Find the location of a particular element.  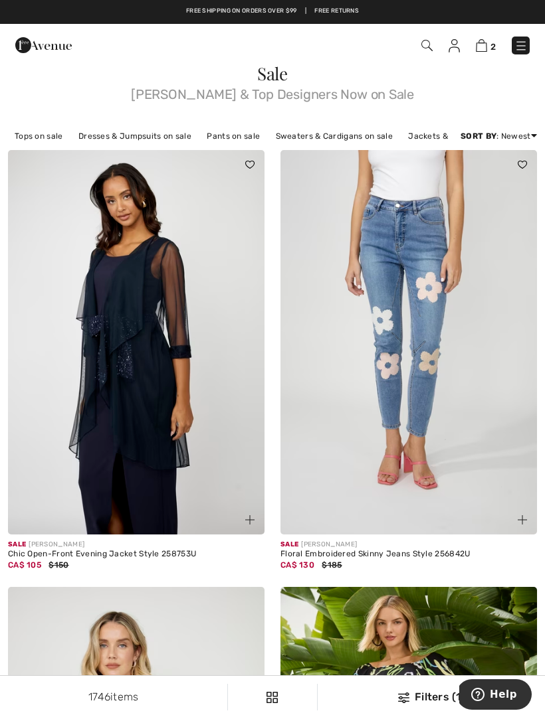

img: Shopping Bag is located at coordinates (481, 45).